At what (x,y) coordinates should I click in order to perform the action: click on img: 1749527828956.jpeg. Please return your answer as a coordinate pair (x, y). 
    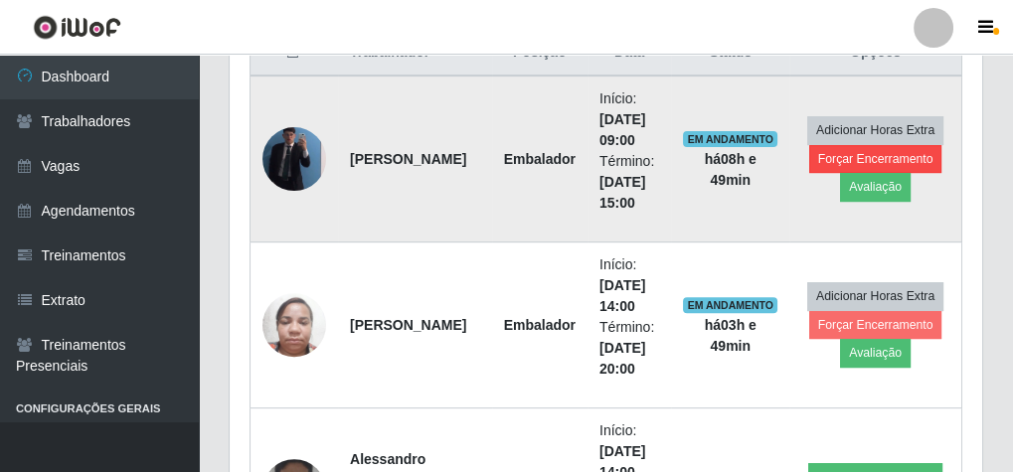
    Looking at the image, I should click on (294, 158).